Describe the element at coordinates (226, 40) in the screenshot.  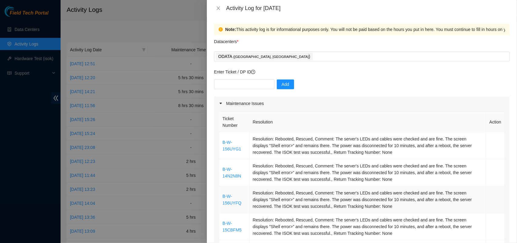
I see `p: Datacenters` at that location.